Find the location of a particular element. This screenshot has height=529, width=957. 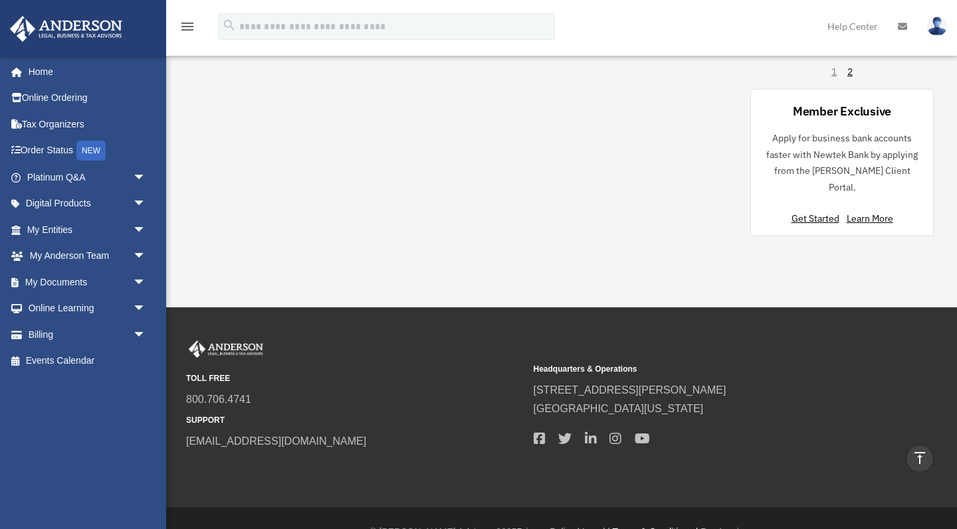

img: User Pic is located at coordinates (937, 26).